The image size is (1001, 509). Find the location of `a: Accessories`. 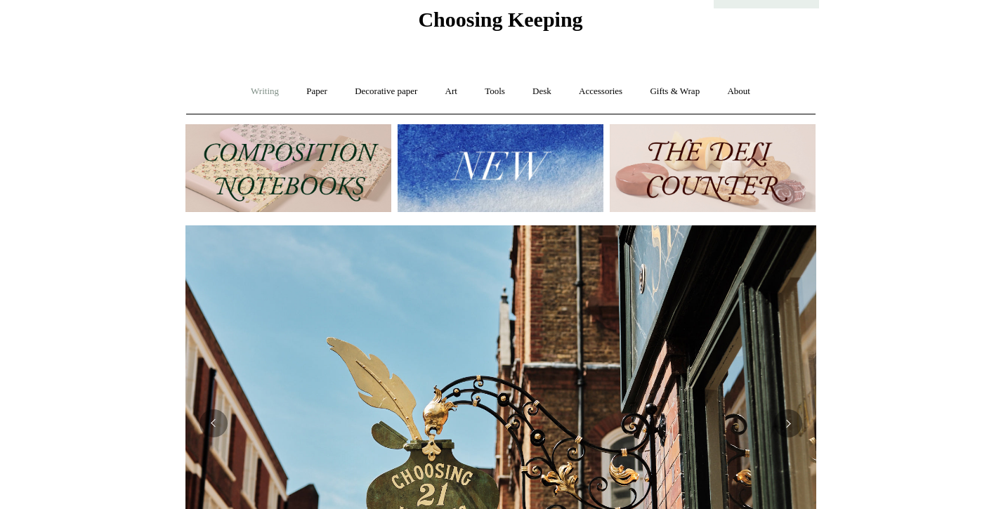

a: Accessories is located at coordinates (601, 91).